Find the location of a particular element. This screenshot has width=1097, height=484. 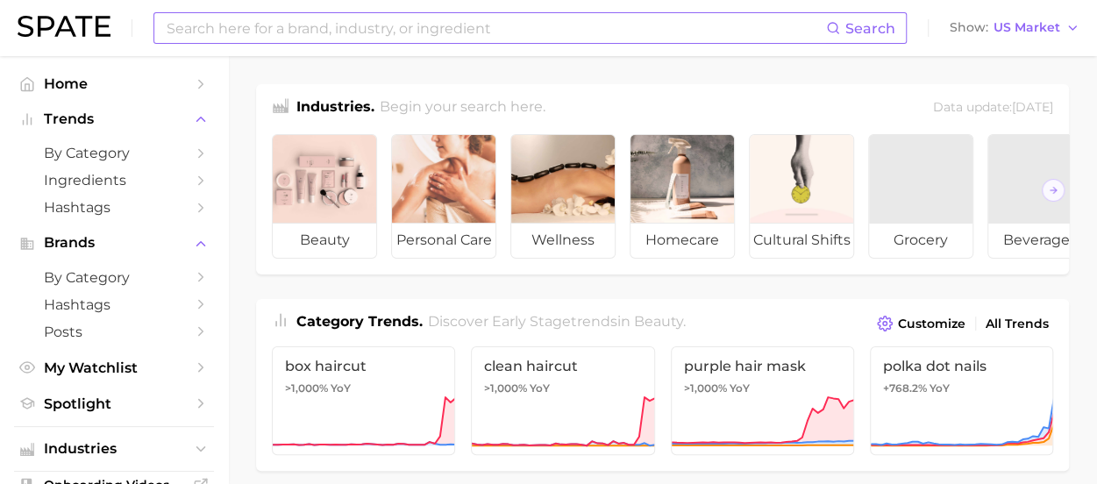

a: personal care is located at coordinates (444, 196).